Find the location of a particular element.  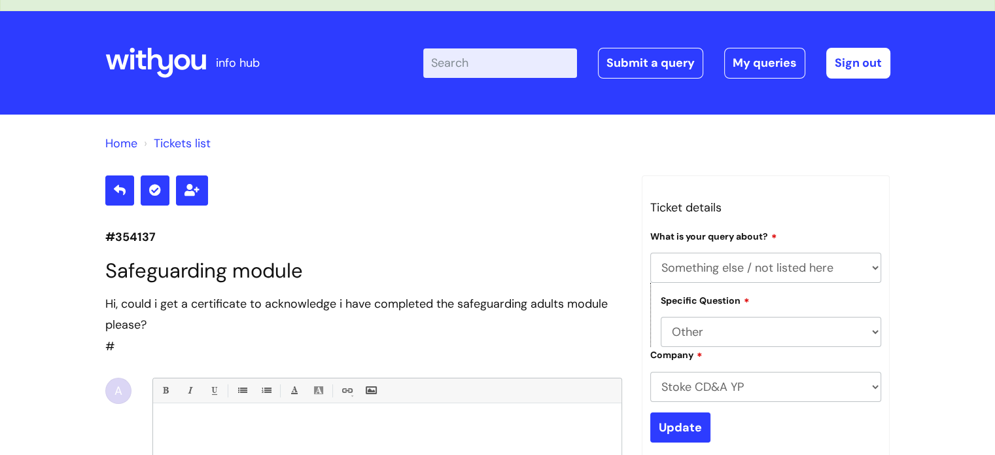

a: Underline(Ctrl-U) is located at coordinates (213, 390).